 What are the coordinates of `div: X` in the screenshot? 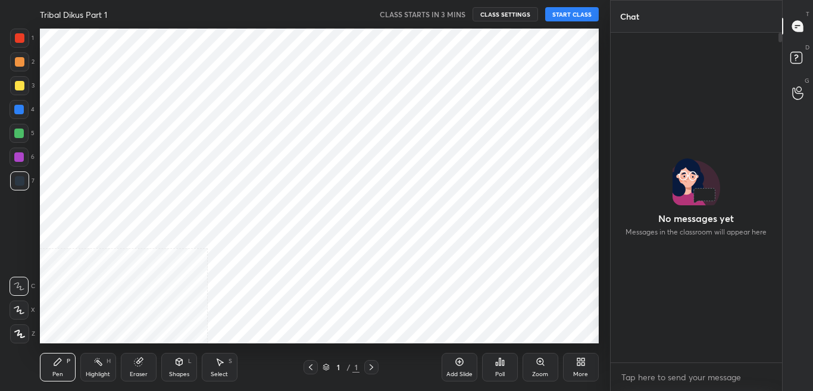 It's located at (22, 310).